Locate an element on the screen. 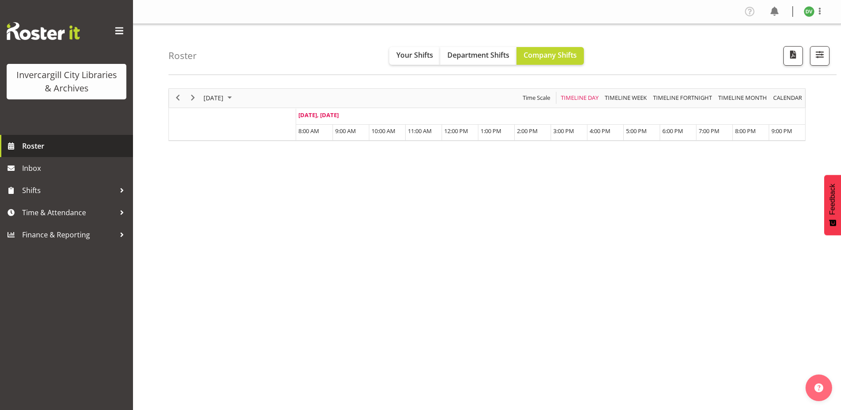 The height and width of the screenshot is (410, 841). button: Your Shifts is located at coordinates (414, 56).